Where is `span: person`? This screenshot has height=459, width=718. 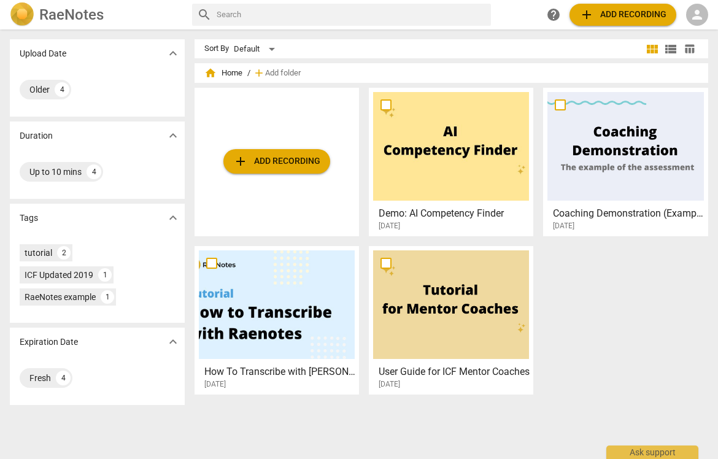 span: person is located at coordinates (697, 15).